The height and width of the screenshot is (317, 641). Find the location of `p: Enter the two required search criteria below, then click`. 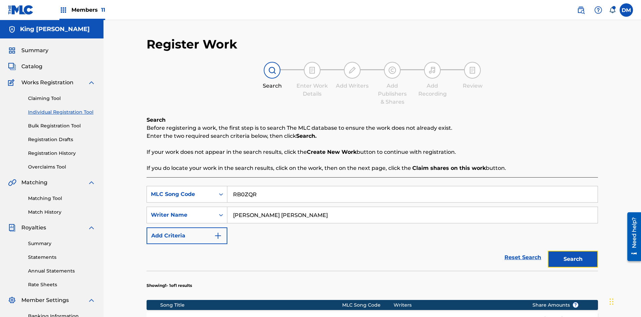

p: Enter the two required search criteria below, then click is located at coordinates (372, 136).